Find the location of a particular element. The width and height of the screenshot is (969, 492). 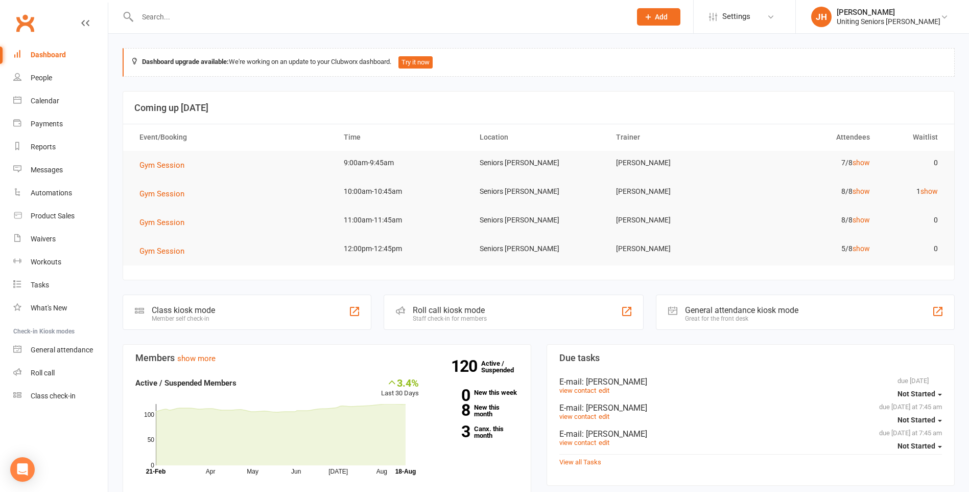

span: Settings is located at coordinates (736, 16).